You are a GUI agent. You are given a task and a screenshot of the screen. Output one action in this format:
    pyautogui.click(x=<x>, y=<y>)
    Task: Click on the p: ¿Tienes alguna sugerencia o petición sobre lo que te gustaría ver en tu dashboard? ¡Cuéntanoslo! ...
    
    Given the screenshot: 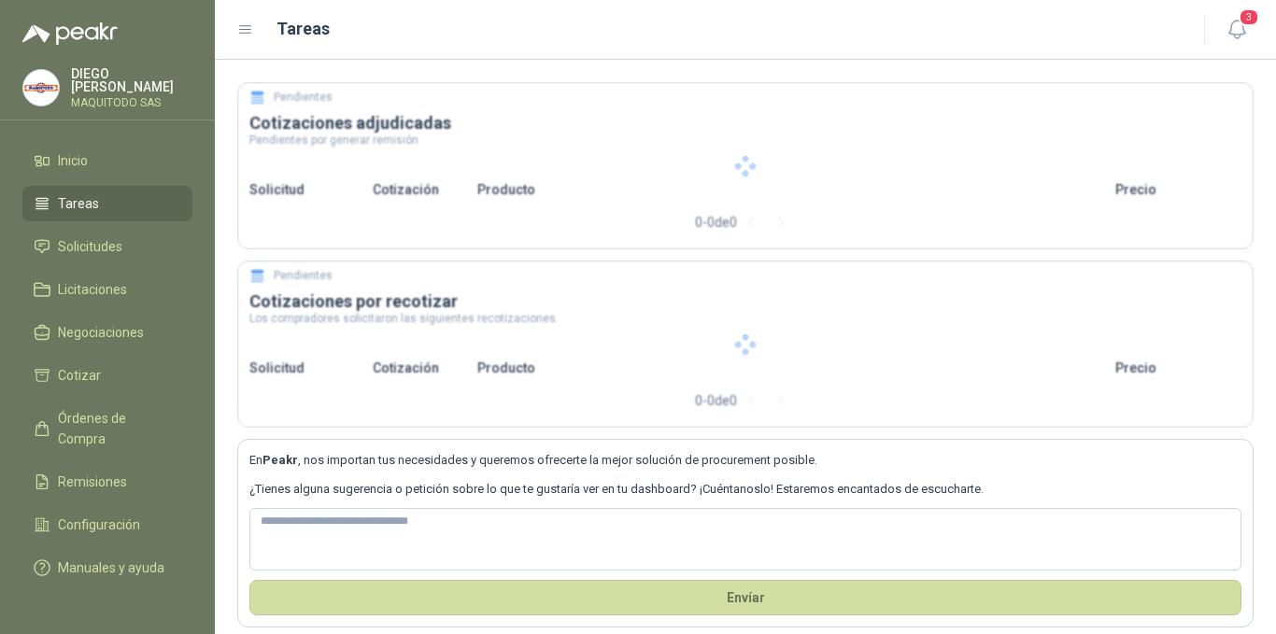 What is the action you would take?
    pyautogui.click(x=745, y=489)
    